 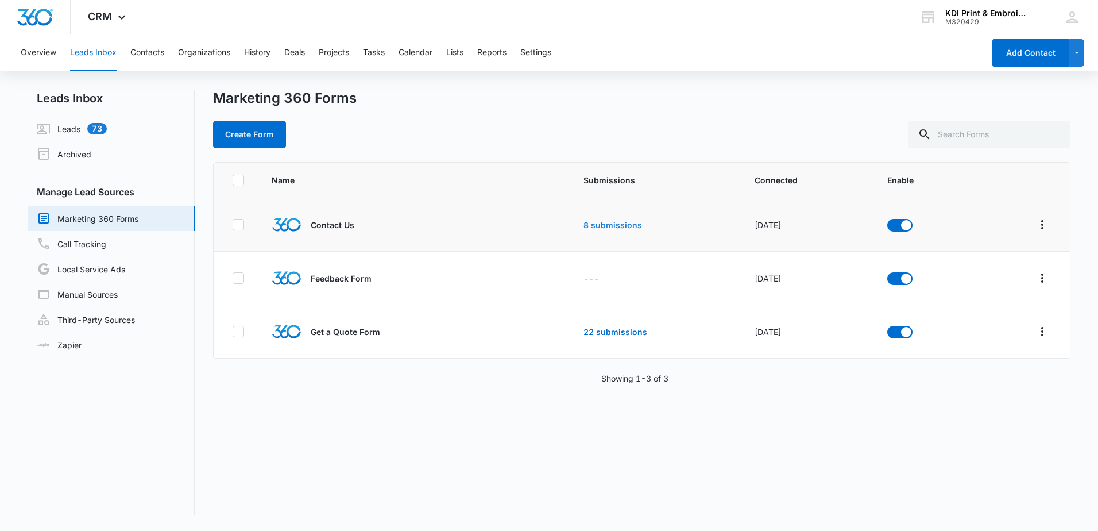 What do you see at coordinates (345, 331) in the screenshot?
I see `p: Get a Quote Form` at bounding box center [345, 331].